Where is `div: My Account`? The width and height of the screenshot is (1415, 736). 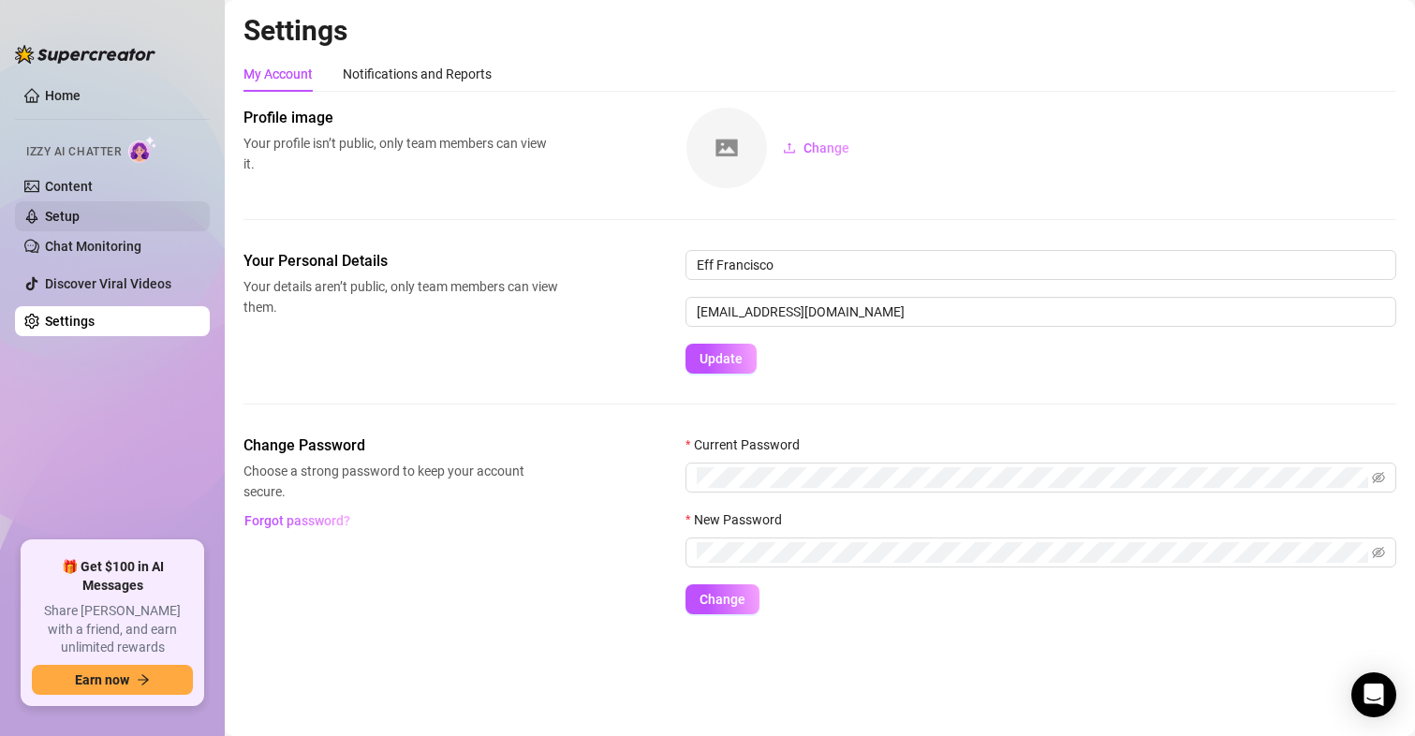
div: My Account is located at coordinates (278, 74).